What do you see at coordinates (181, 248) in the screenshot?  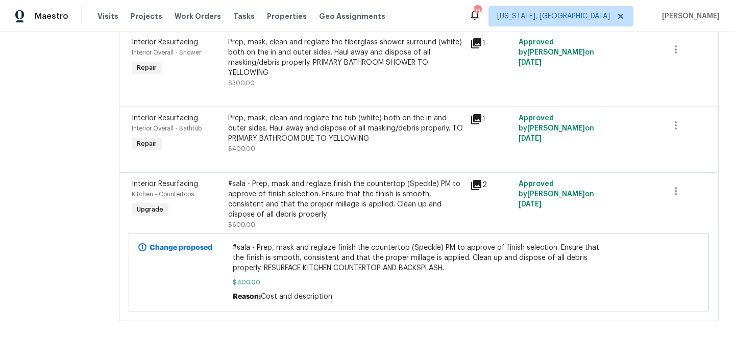 I see `b: Change proposed` at bounding box center [181, 248].